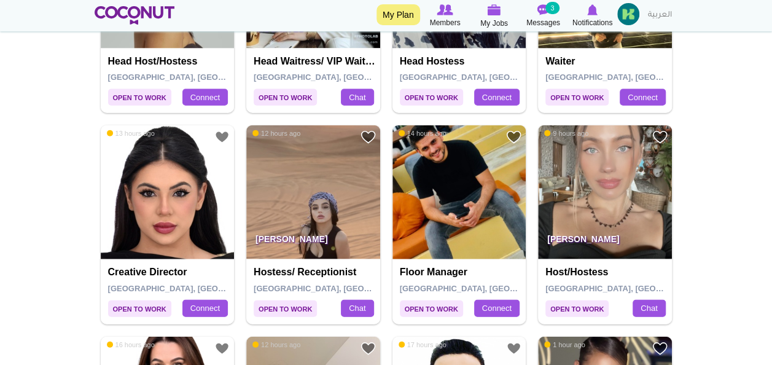 This screenshot has width=772, height=365. I want to click on img: Messages, so click(544, 10).